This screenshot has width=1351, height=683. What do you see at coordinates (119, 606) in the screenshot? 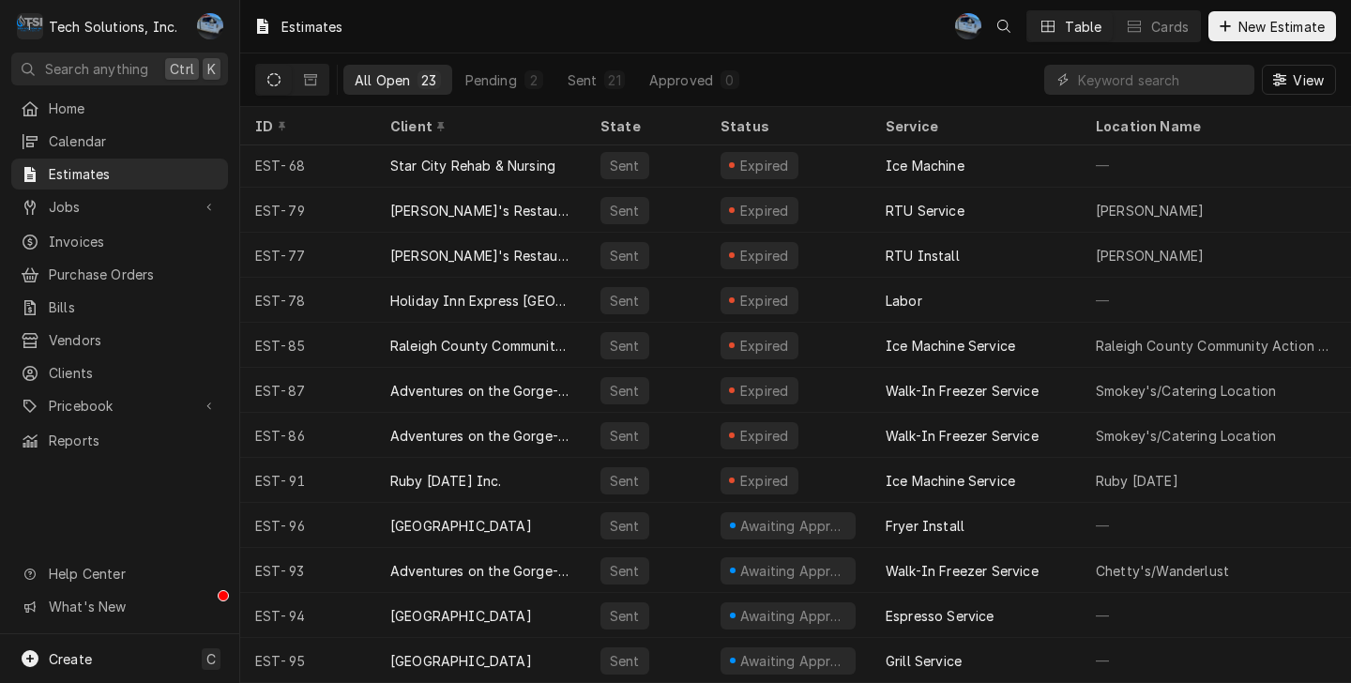
I see `a: Go to What's New` at bounding box center [119, 606].